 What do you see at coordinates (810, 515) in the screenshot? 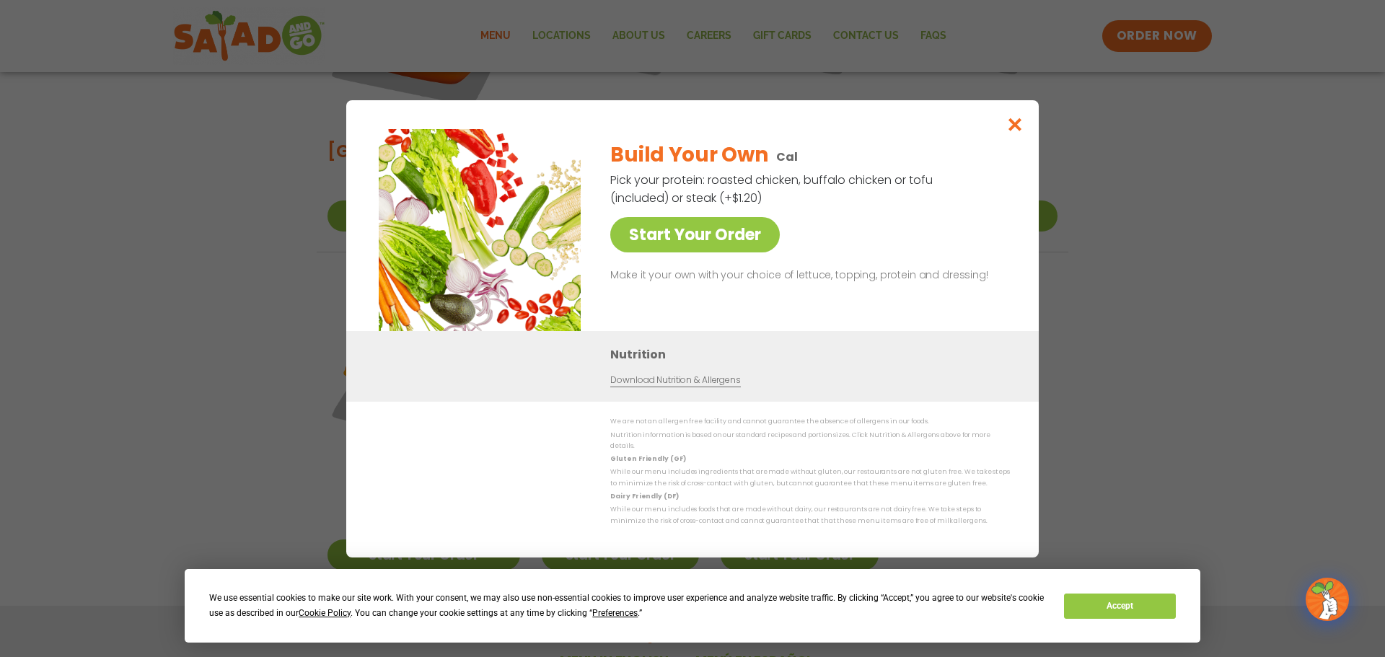
I see `p: While our menu includes foods that are made without dairy, our restaurants are not dairy free. We...` at bounding box center [810, 515].